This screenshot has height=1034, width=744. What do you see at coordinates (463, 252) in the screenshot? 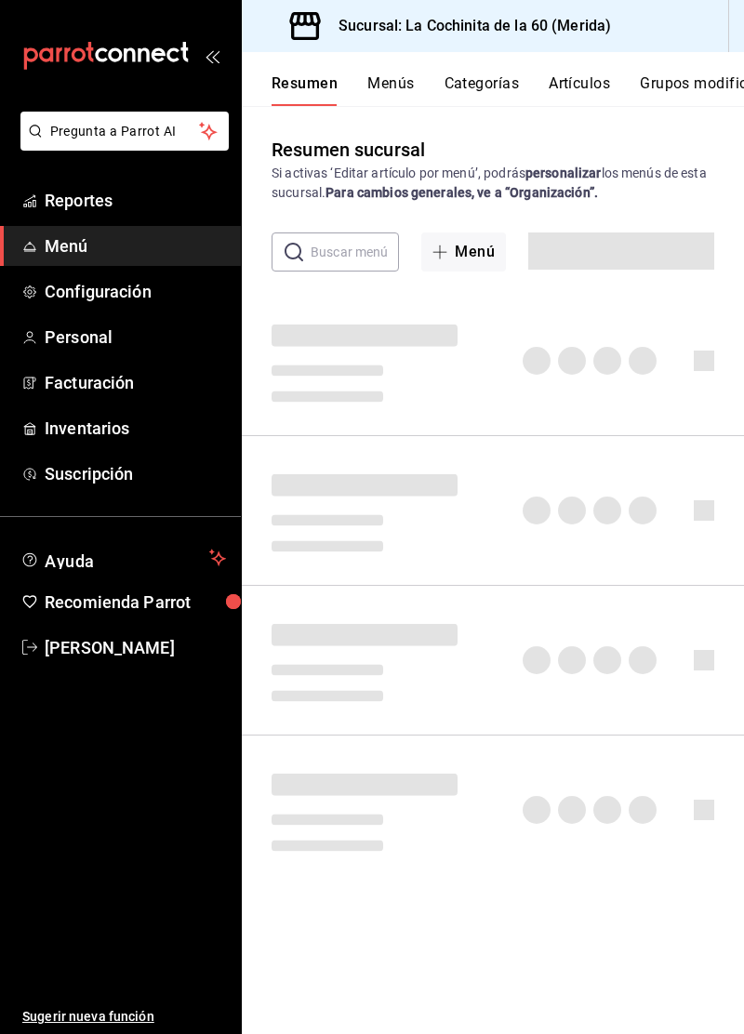
I see `button: Menú` at bounding box center [463, 252].